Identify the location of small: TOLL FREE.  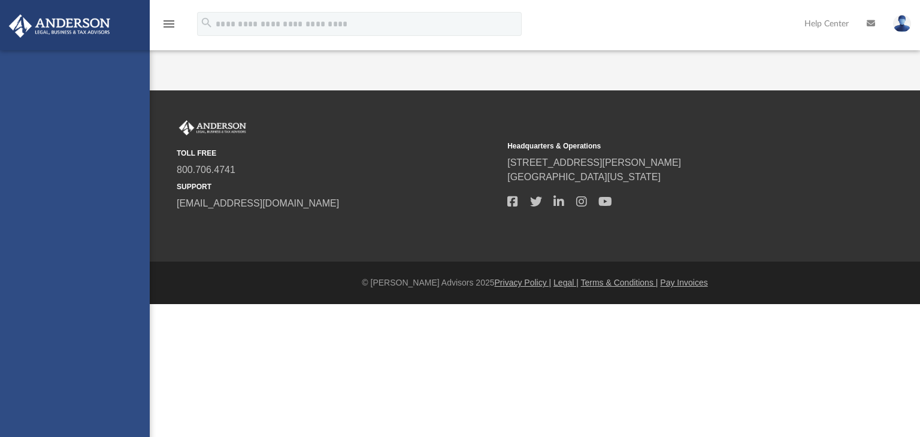
(338, 153).